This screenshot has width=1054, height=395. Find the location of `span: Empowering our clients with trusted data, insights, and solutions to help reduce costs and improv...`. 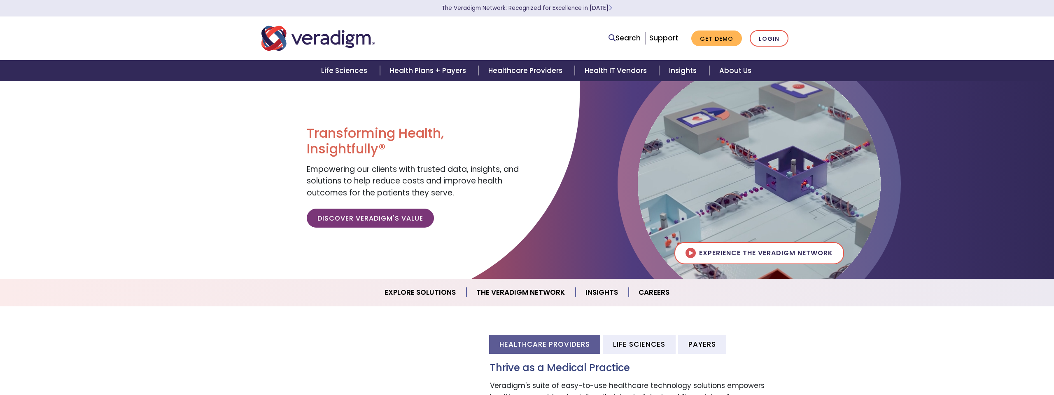

span: Empowering our clients with trusted data, insights, and solutions to help reduce costs and improv... is located at coordinates (413, 181).